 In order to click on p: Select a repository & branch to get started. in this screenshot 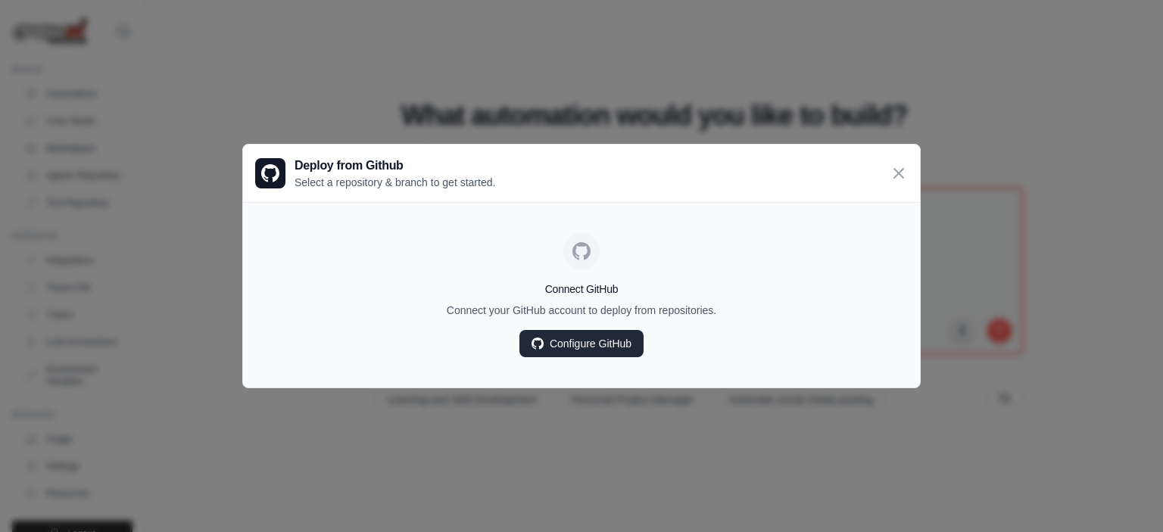, I will do `click(394, 182)`.